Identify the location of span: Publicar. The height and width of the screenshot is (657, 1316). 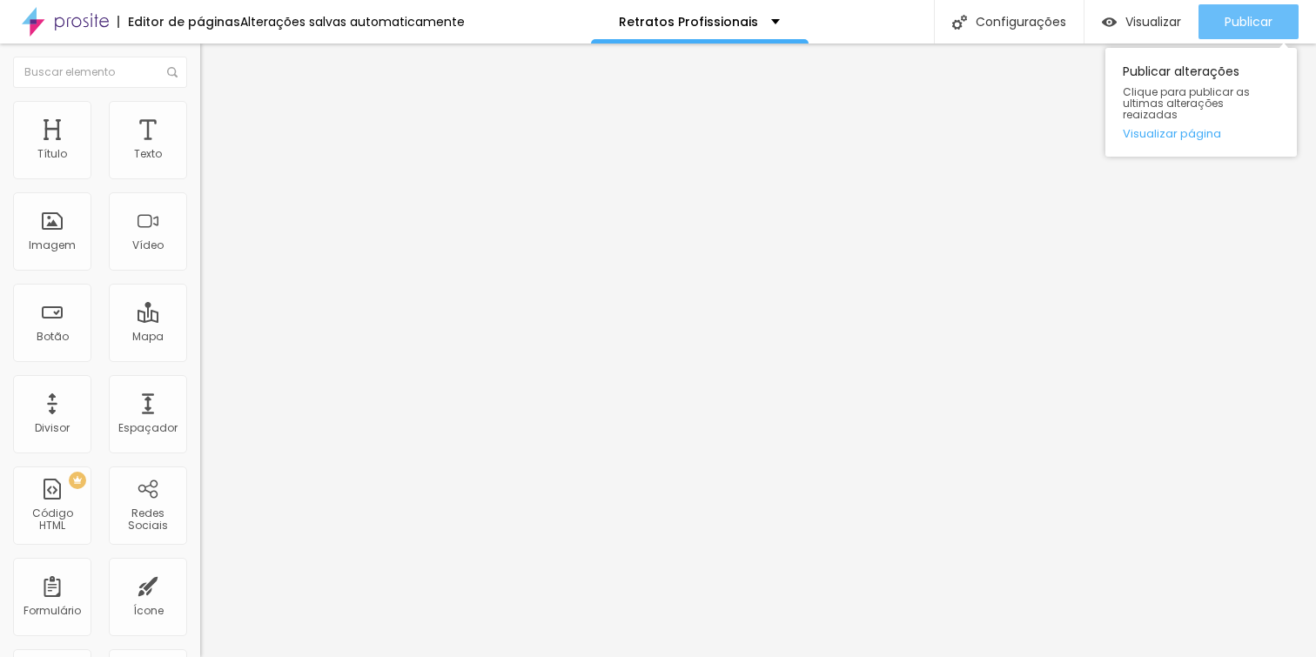
(1248, 22).